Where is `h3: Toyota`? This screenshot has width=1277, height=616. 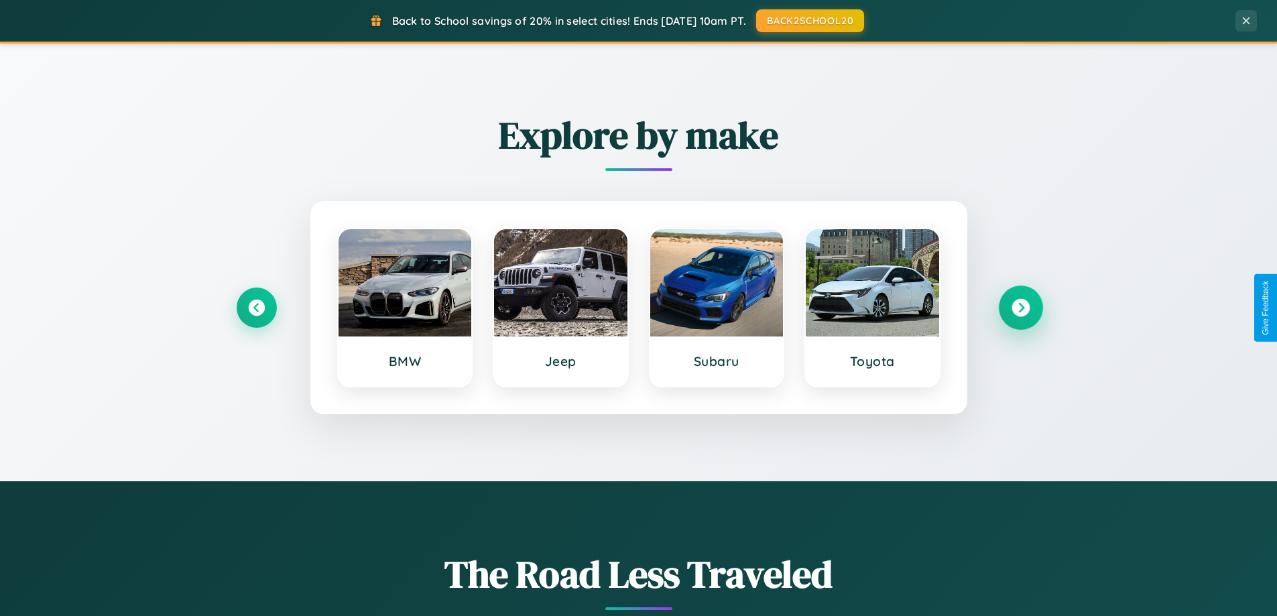
h3: Toyota is located at coordinates (872, 361).